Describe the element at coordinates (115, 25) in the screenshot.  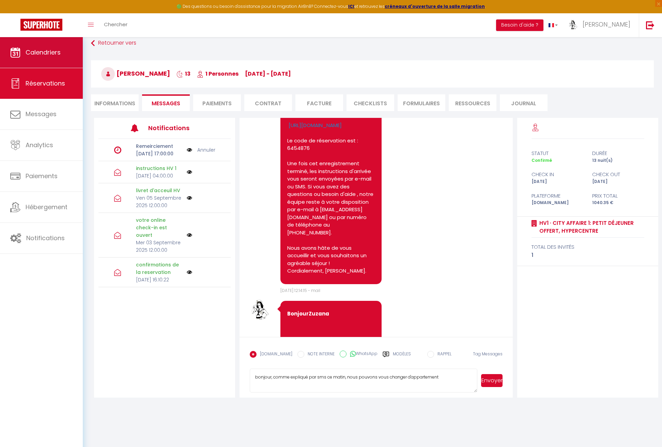
I see `a: Chercher` at that location.